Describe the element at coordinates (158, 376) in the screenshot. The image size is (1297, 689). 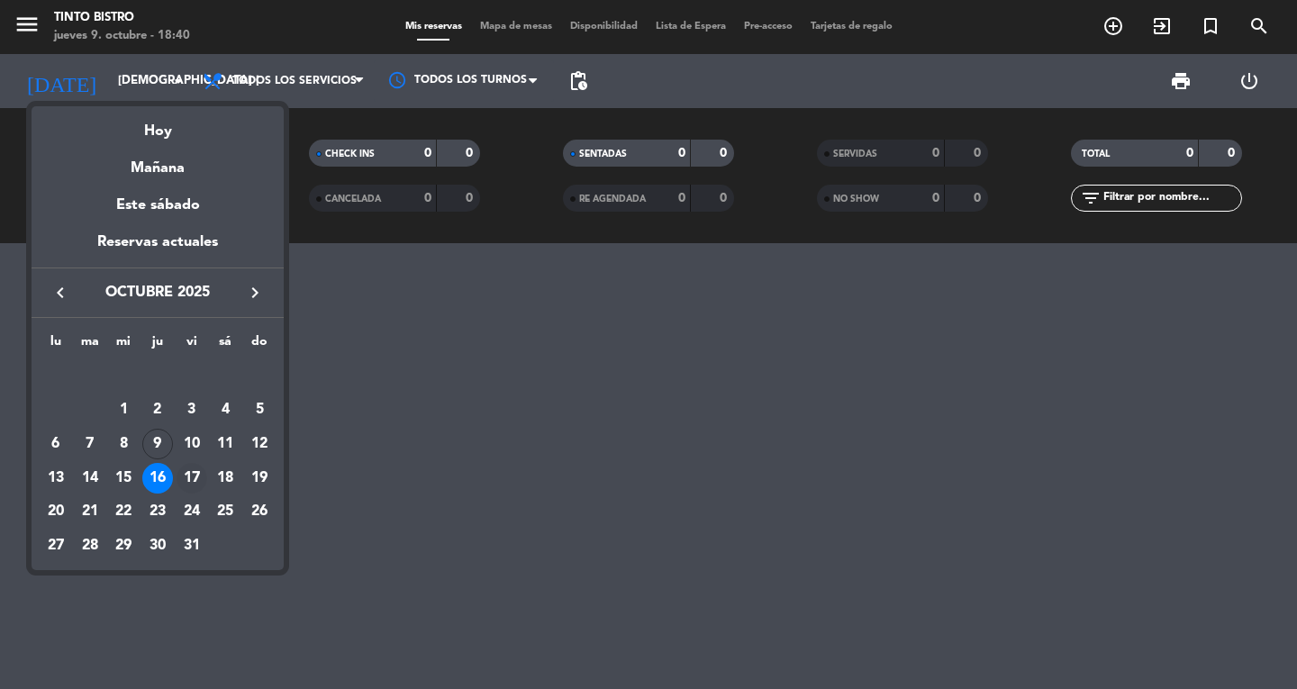
I see `td: OCT.` at that location.